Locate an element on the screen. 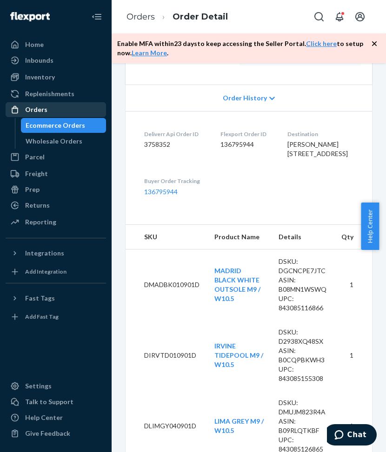  a: Parcel is located at coordinates (56, 157).